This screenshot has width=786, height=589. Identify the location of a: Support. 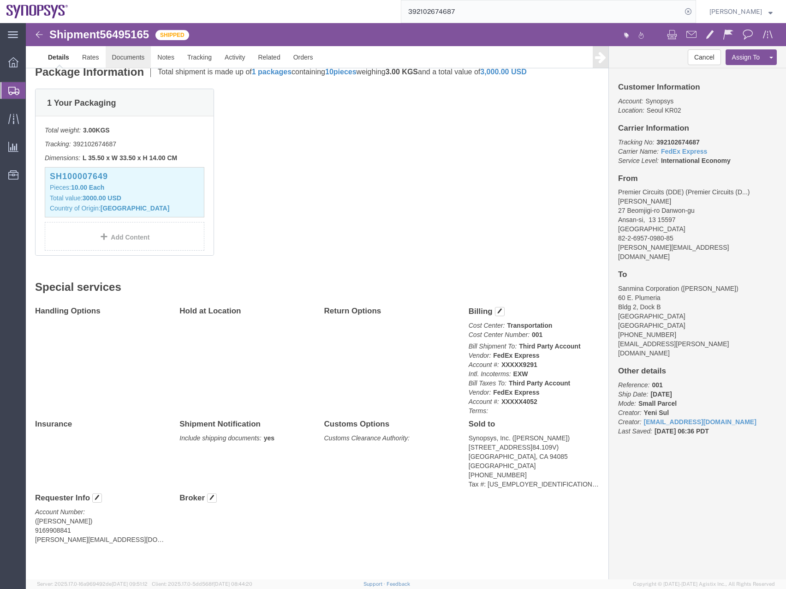
(375, 584).